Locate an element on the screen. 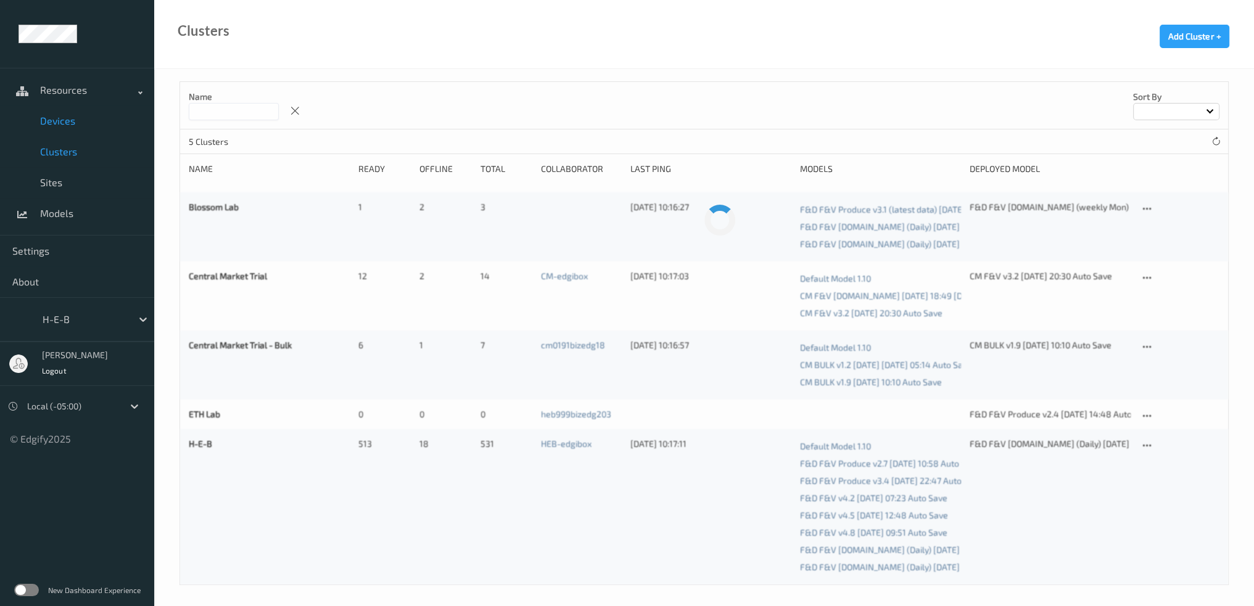 This screenshot has width=1254, height=606. a: CM-edgibox is located at coordinates (565, 276).